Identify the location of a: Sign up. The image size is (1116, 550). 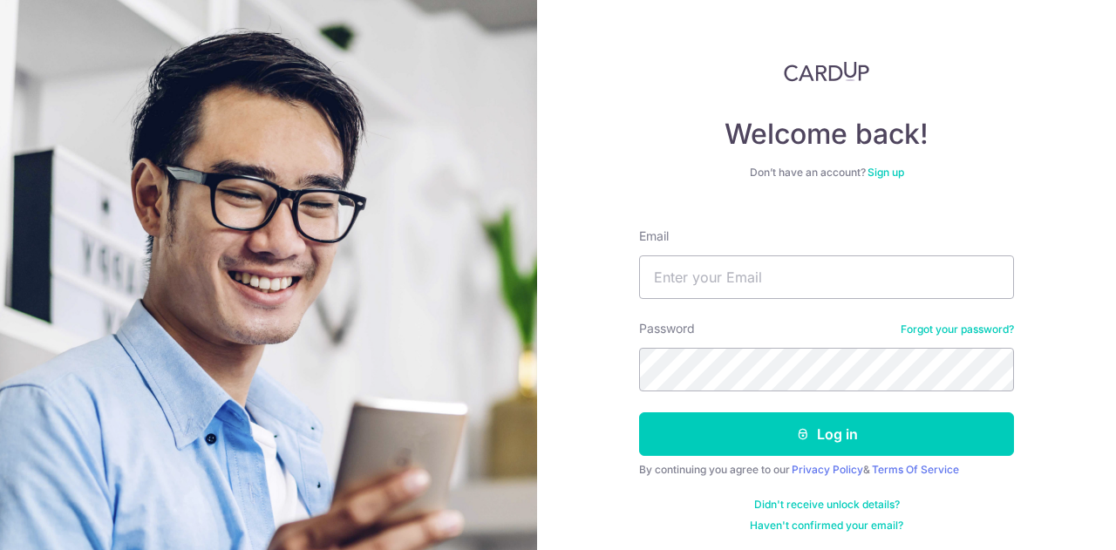
(886, 172).